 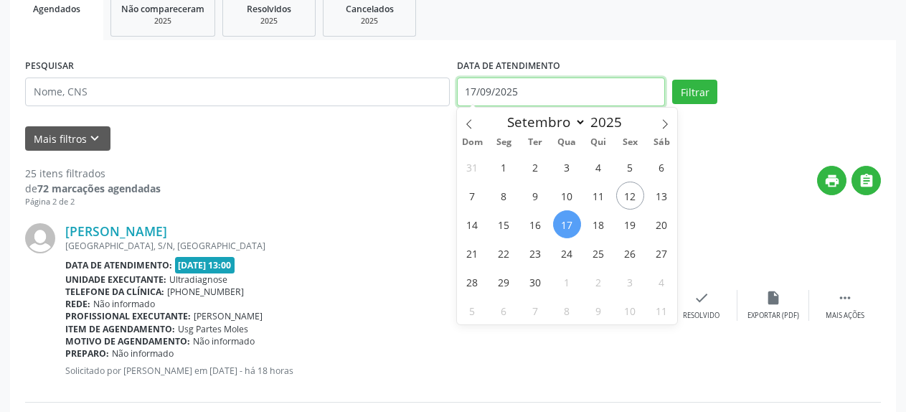 I want to click on span: Outubro 7, 2025, so click(x=535, y=310).